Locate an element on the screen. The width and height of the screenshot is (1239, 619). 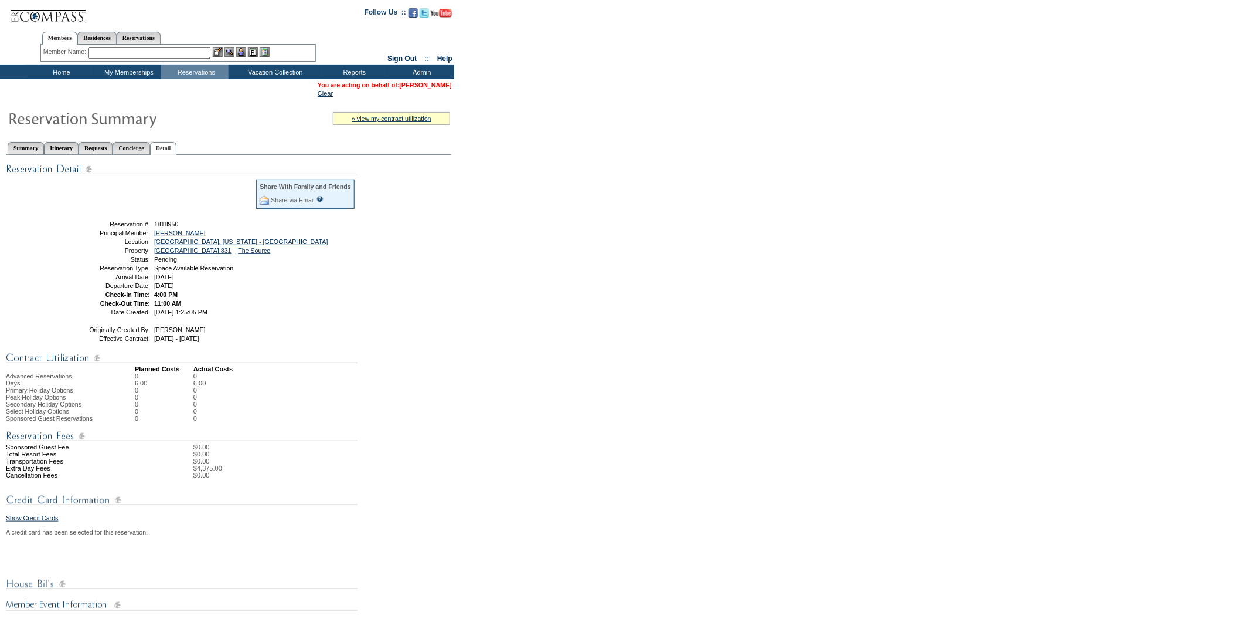
img: Reservation Fees is located at coordinates (182, 436).